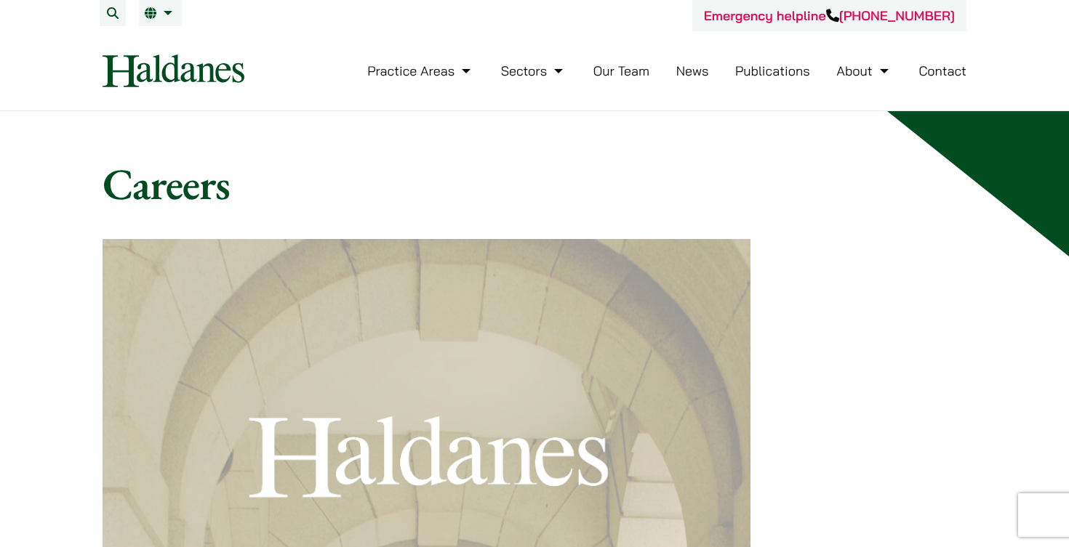 Image resolution: width=1069 pixels, height=547 pixels. Describe the element at coordinates (534, 184) in the screenshot. I see `h1: Careers` at that location.